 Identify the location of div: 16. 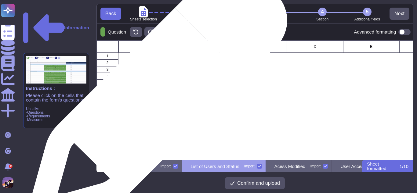
(108, 157).